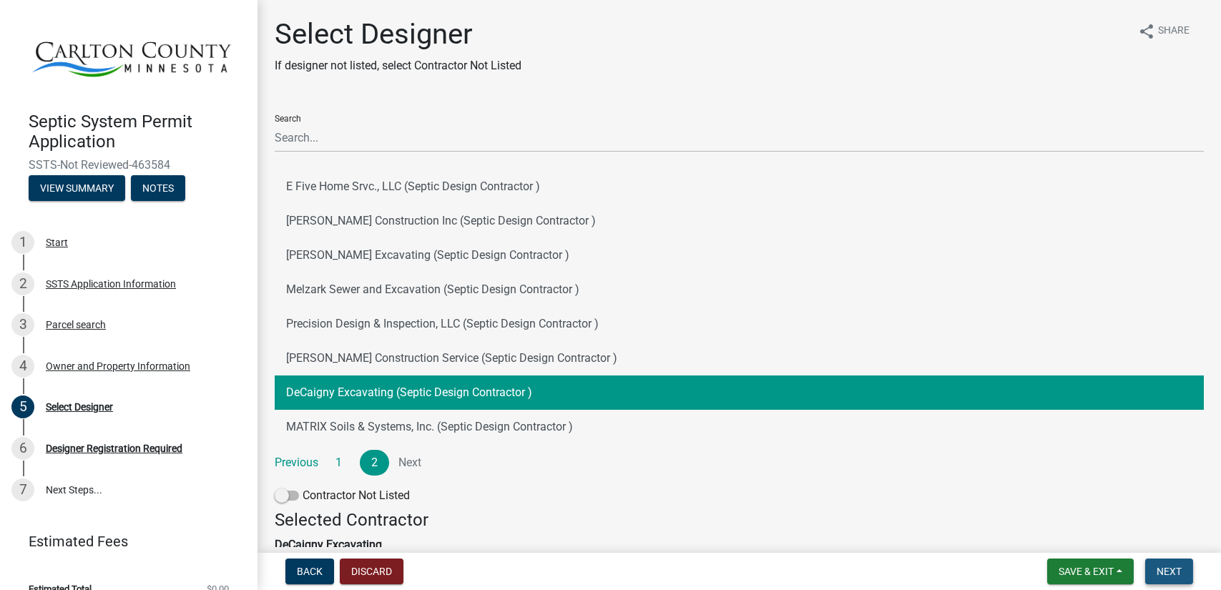 The image size is (1221, 590). I want to click on input: Search..., so click(739, 137).